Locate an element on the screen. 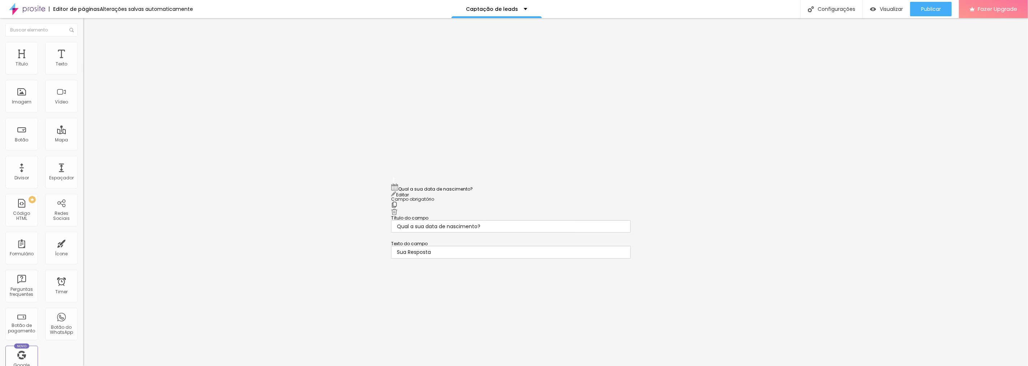 The height and width of the screenshot is (366, 1028). div: Perguntas frequentes is located at coordinates (21, 292).